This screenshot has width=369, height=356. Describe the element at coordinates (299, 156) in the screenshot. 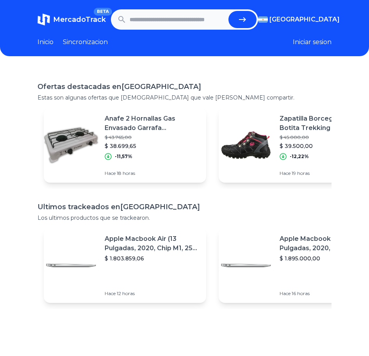

I see `p: -12,22%` at that location.